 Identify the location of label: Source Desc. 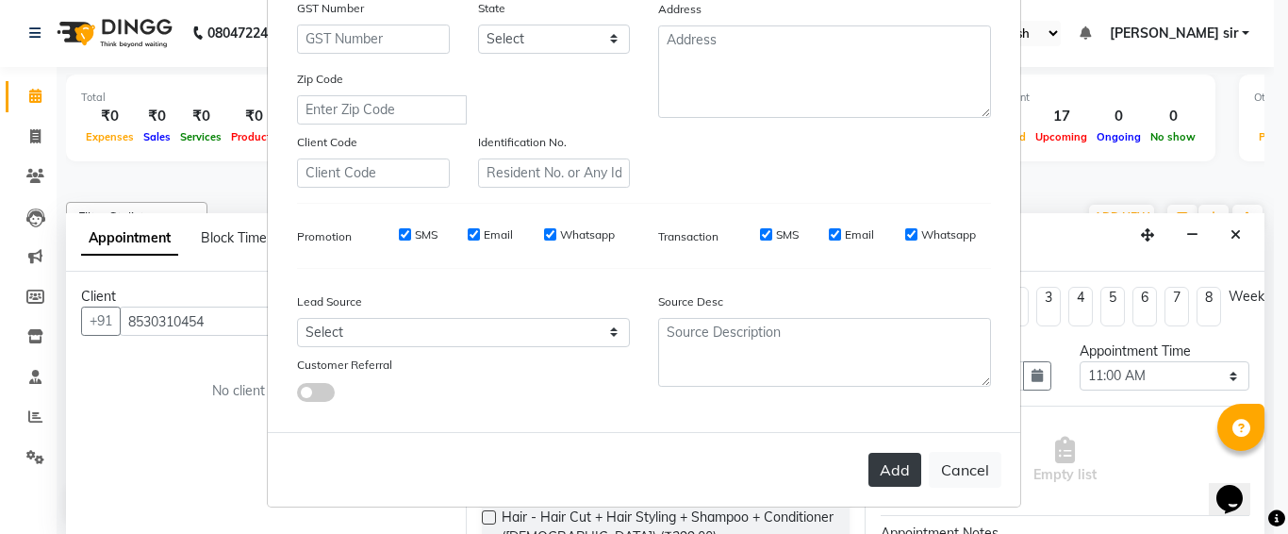
(690, 302).